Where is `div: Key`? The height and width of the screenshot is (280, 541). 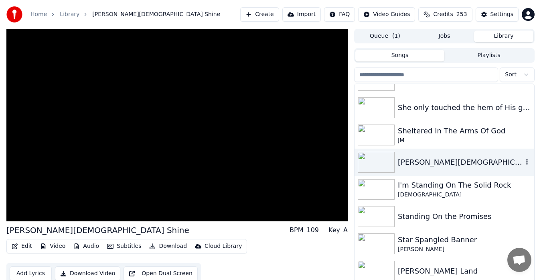
div: Key is located at coordinates (334, 230).